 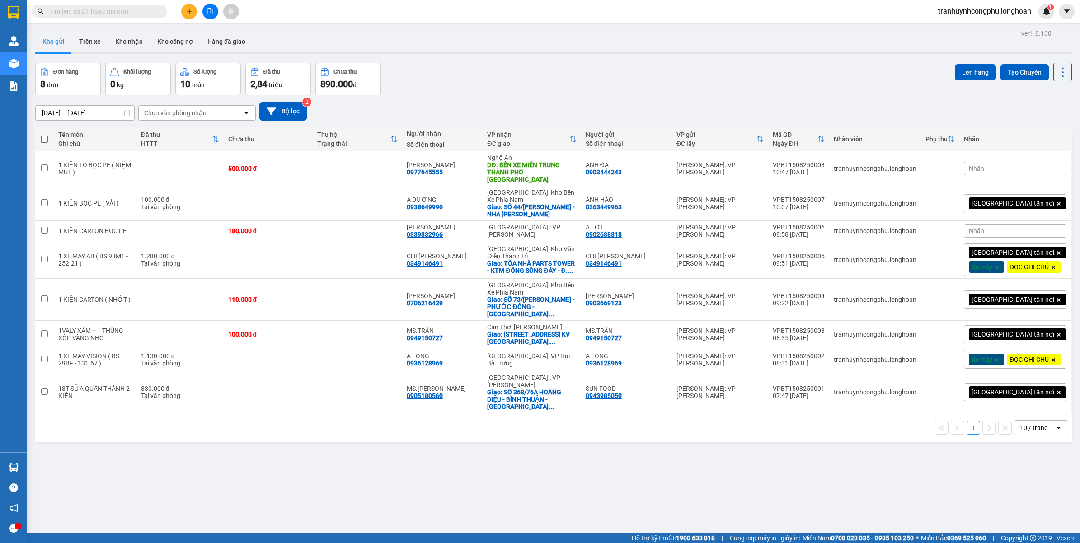 What do you see at coordinates (604, 338) in the screenshot?
I see `div: 0949150727` at bounding box center [604, 338].